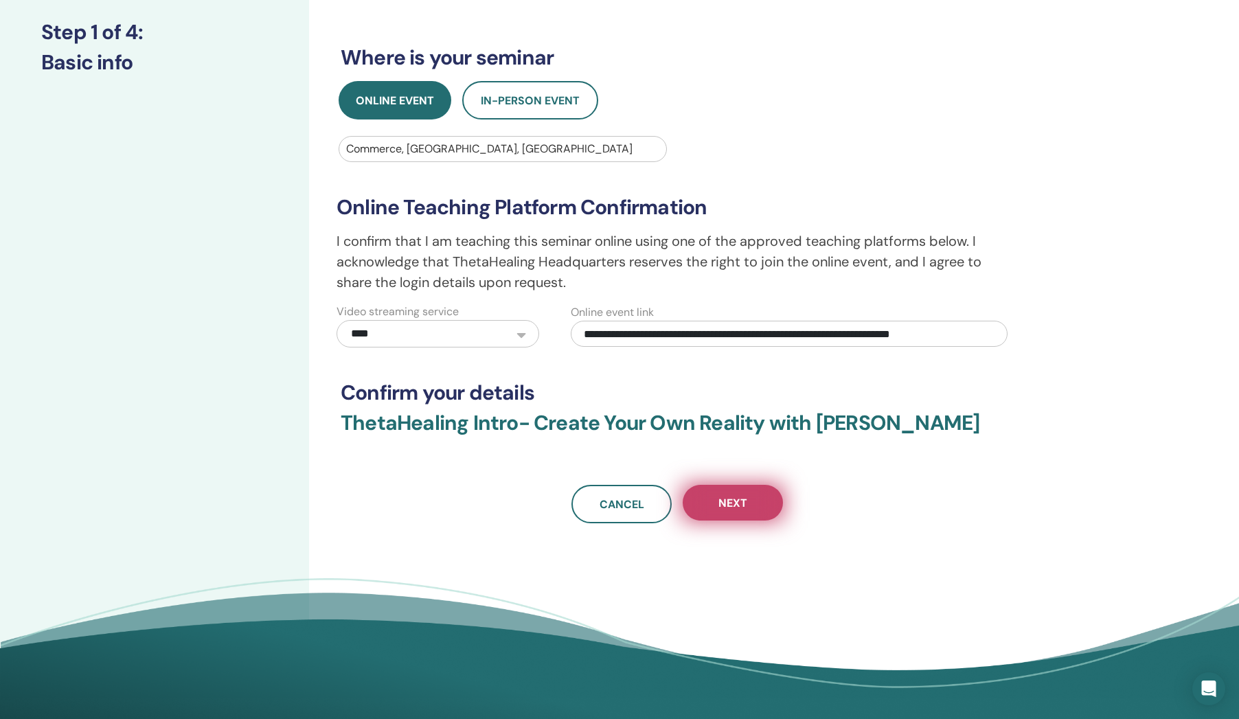 The image size is (1239, 719). Describe the element at coordinates (530, 100) in the screenshot. I see `button: In-Person Event` at that location.